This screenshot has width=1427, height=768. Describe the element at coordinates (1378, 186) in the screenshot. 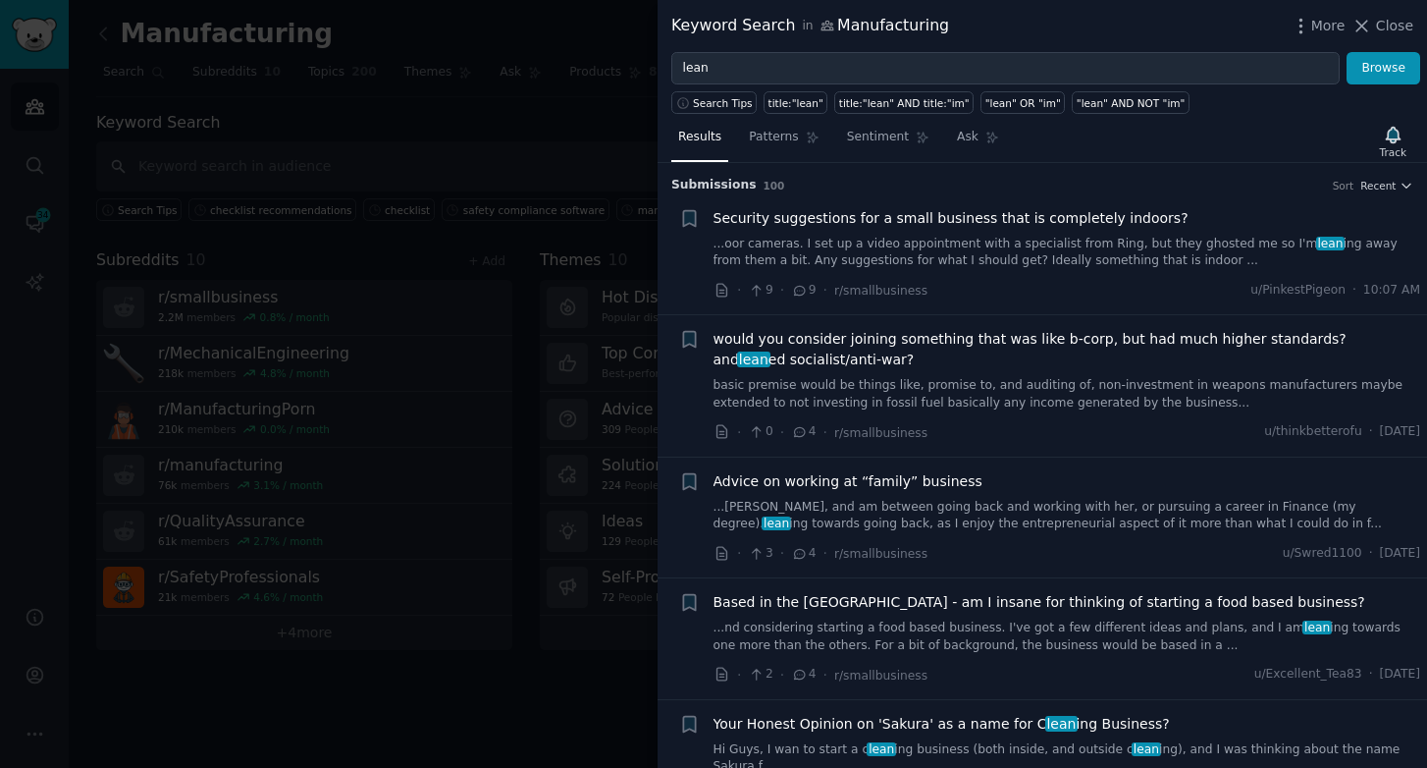

I see `span: Recent` at that location.